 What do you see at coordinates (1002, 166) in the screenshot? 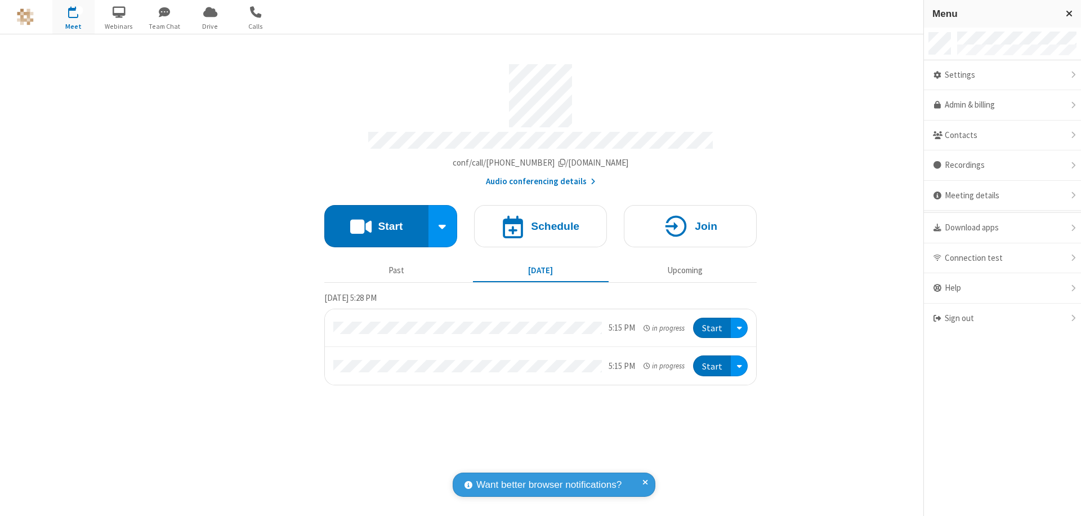
I see `div: Recordings` at bounding box center [1002, 166].